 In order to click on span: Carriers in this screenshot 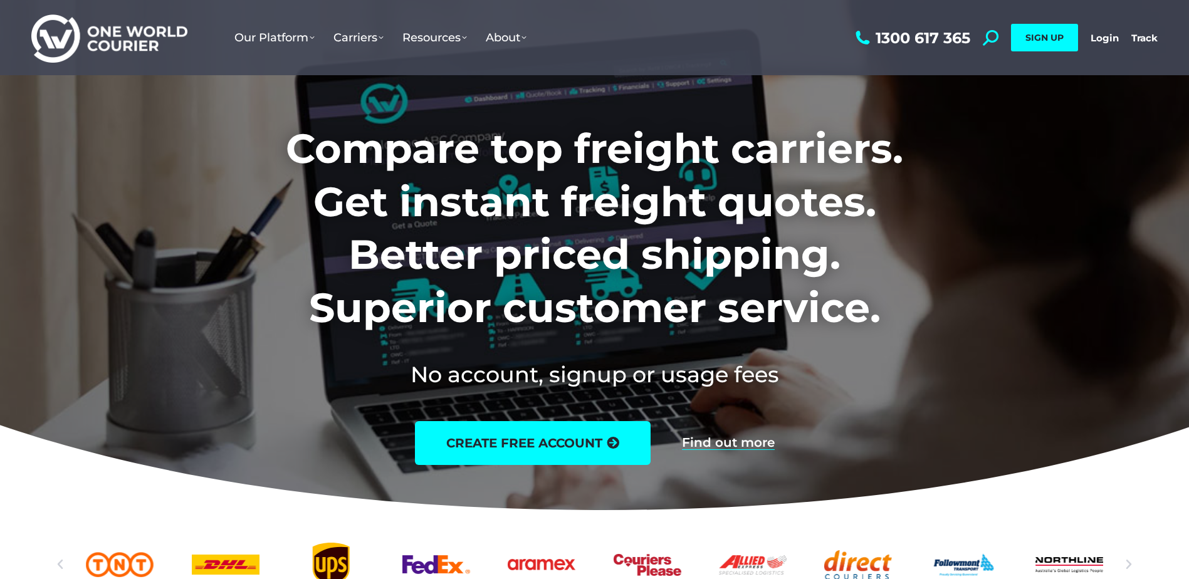, I will do `click(358, 38)`.